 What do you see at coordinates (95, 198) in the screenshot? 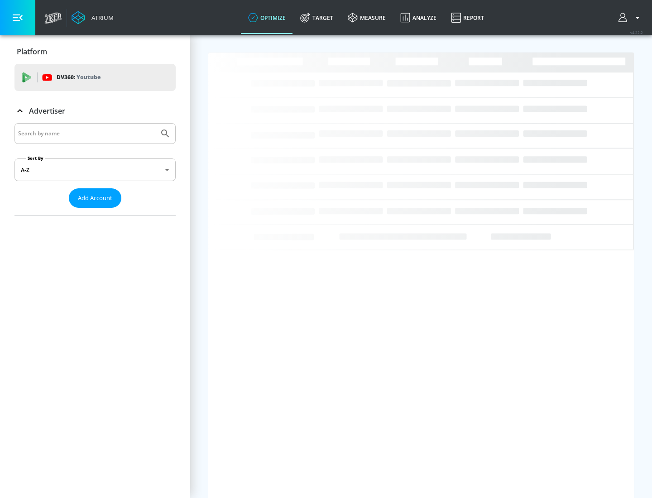
I see `button: Add Account` at bounding box center [95, 198].